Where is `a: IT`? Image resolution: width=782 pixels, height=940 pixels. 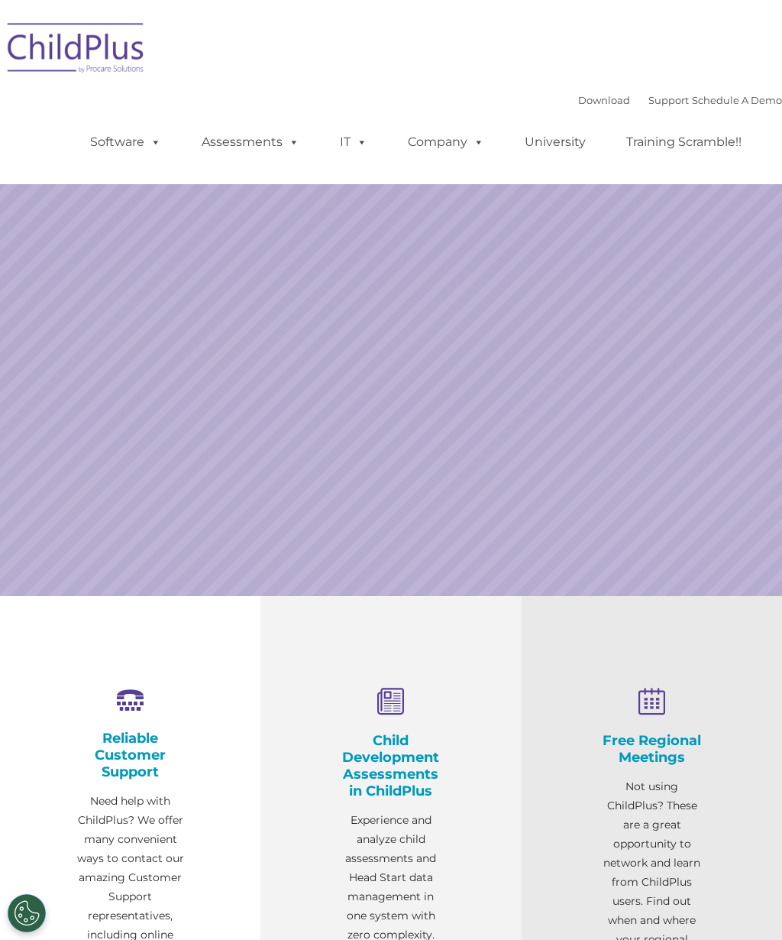
a: IT is located at coordinates (354, 142).